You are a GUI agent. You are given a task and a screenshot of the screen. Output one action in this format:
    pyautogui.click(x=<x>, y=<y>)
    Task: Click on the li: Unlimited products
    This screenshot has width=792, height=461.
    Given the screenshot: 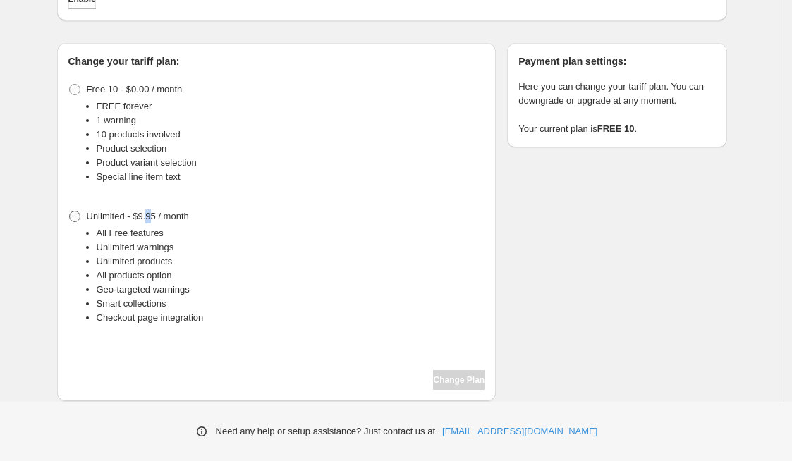 What is the action you would take?
    pyautogui.click(x=291, y=262)
    